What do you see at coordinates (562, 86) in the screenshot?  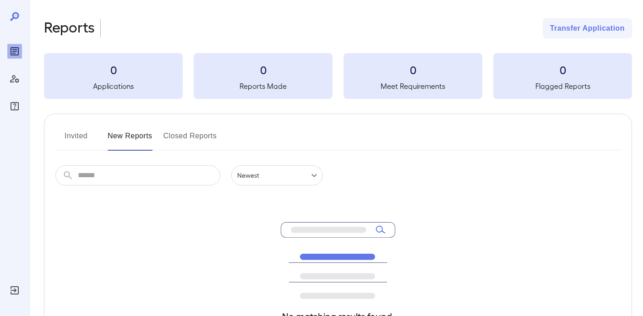 I see `h5: Flagged Reports` at bounding box center [562, 86].